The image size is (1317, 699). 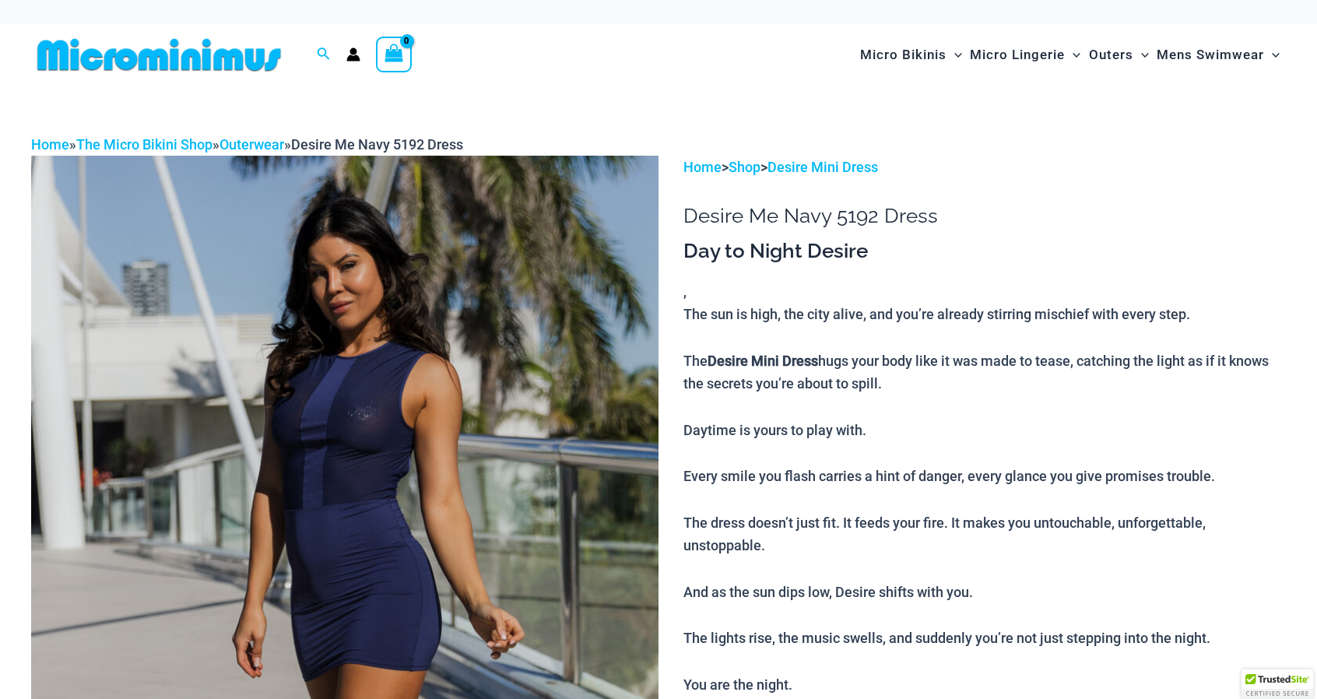 I want to click on span: Mens Swimwear, so click(x=1210, y=54).